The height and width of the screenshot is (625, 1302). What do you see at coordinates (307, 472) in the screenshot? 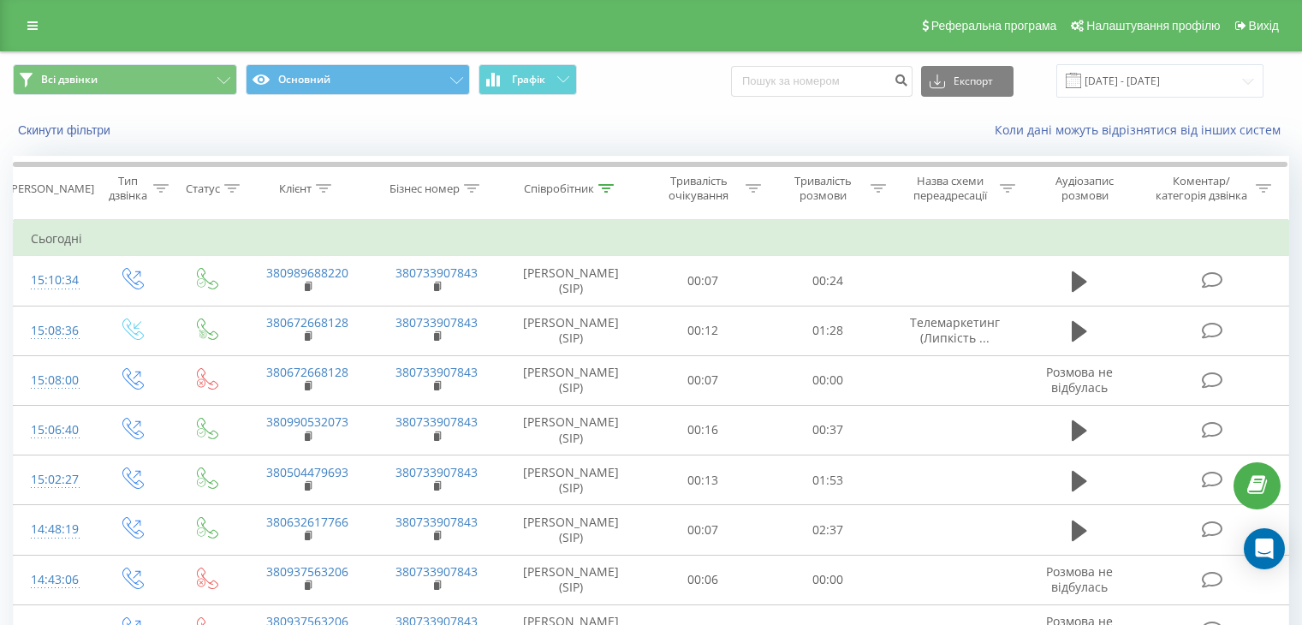
I see `a: 380504479693` at bounding box center [307, 472].